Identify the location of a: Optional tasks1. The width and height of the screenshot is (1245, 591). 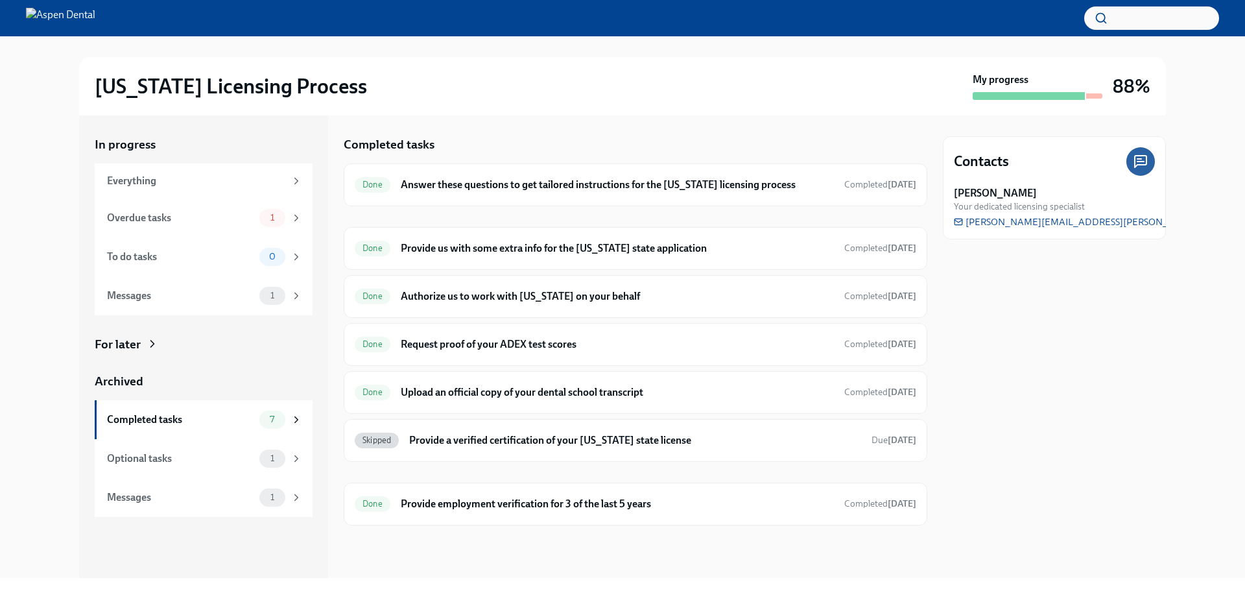
(204, 458).